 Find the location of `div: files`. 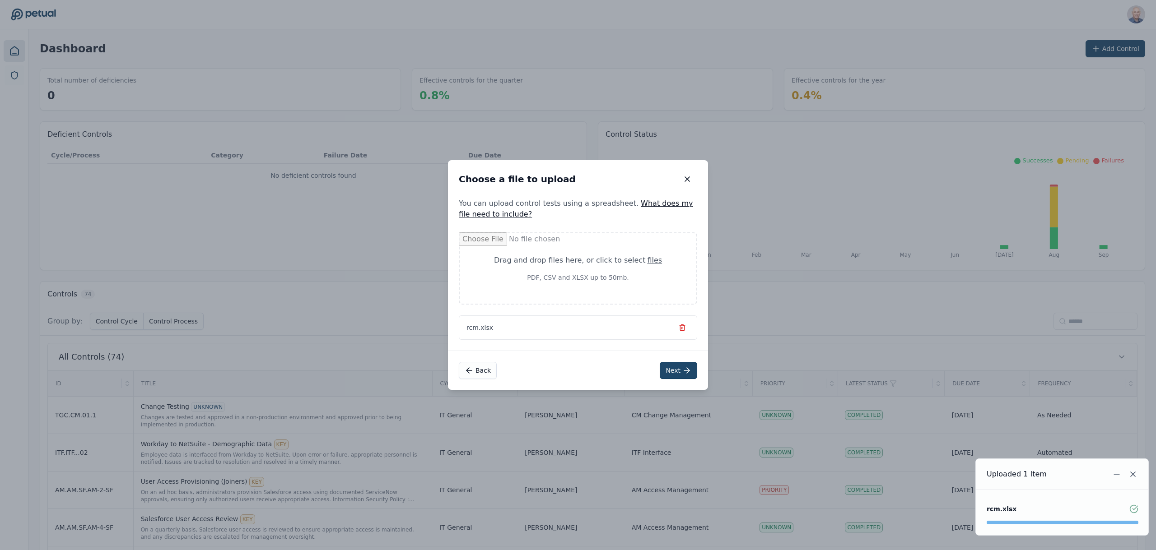

div: files is located at coordinates (654, 260).